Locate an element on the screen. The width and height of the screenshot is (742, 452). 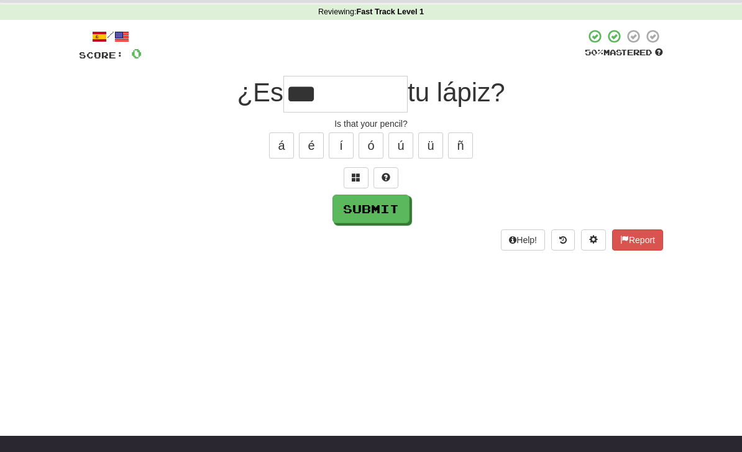
button: í is located at coordinates (341, 145).